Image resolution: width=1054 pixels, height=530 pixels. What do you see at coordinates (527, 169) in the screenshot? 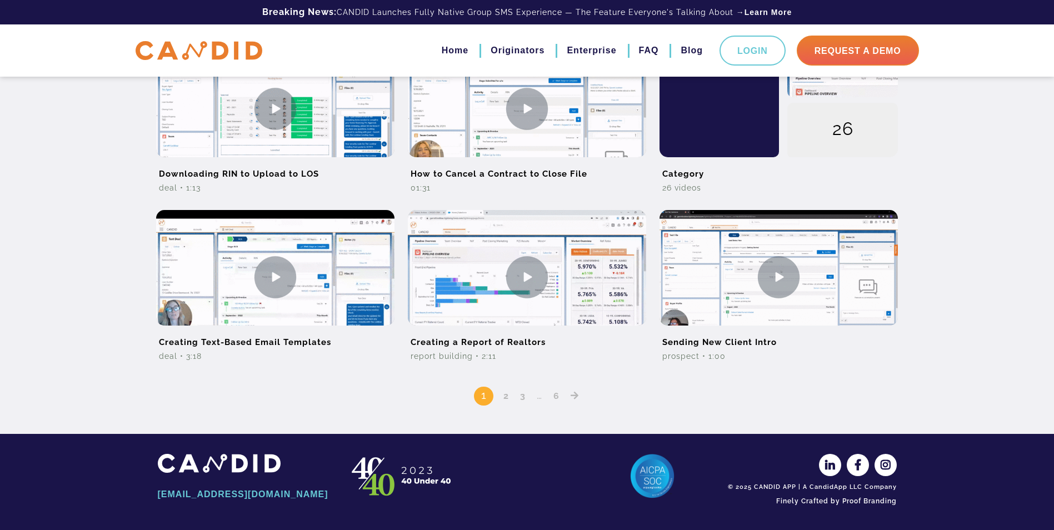
I see `h2: How to Cancel a Contract to Close File` at bounding box center [527, 169].